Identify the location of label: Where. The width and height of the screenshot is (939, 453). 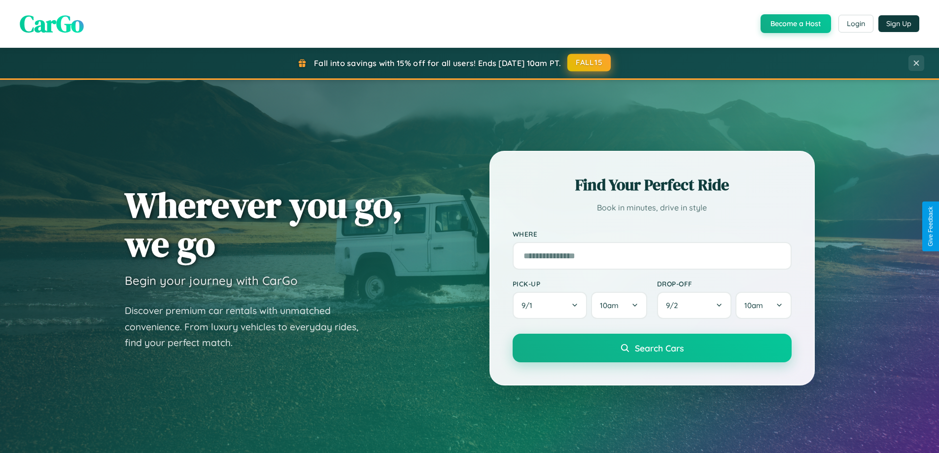
(652, 234).